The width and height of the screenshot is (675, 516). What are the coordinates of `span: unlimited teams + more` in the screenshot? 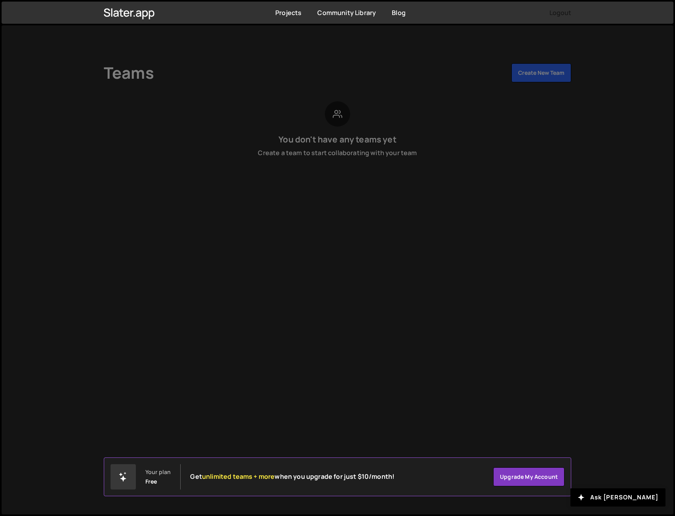 It's located at (238, 477).